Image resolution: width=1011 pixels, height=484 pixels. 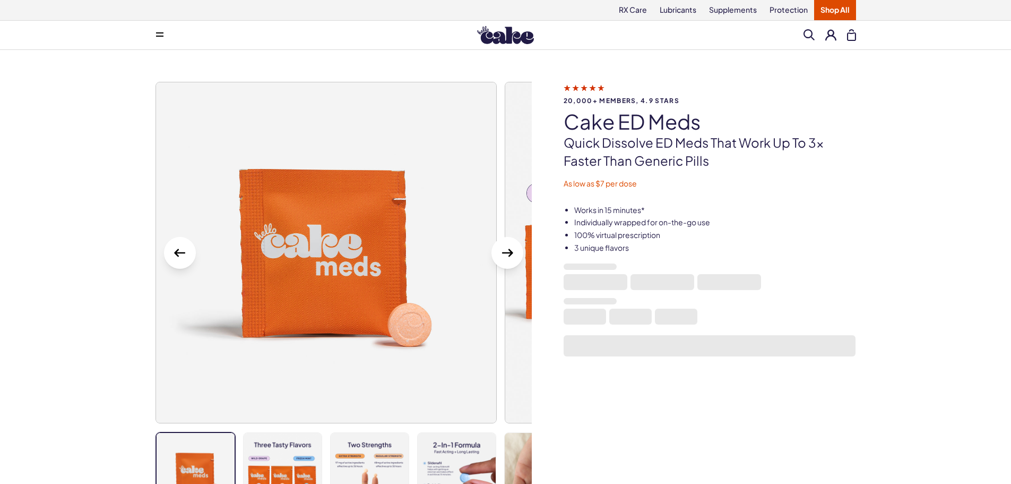 I want to click on h1: Cake ED Meds, so click(x=710, y=122).